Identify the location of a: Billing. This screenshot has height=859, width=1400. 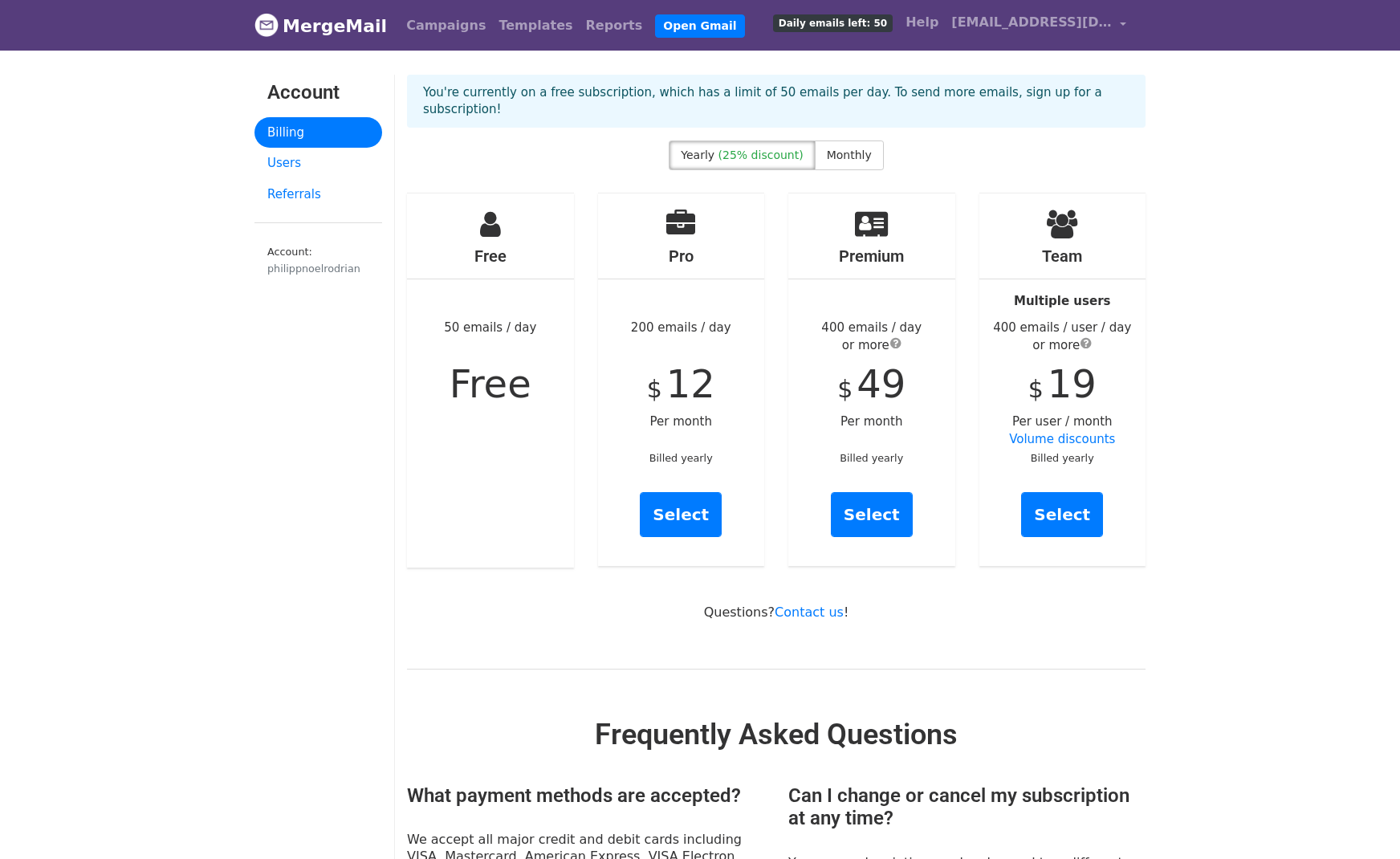
(318, 132).